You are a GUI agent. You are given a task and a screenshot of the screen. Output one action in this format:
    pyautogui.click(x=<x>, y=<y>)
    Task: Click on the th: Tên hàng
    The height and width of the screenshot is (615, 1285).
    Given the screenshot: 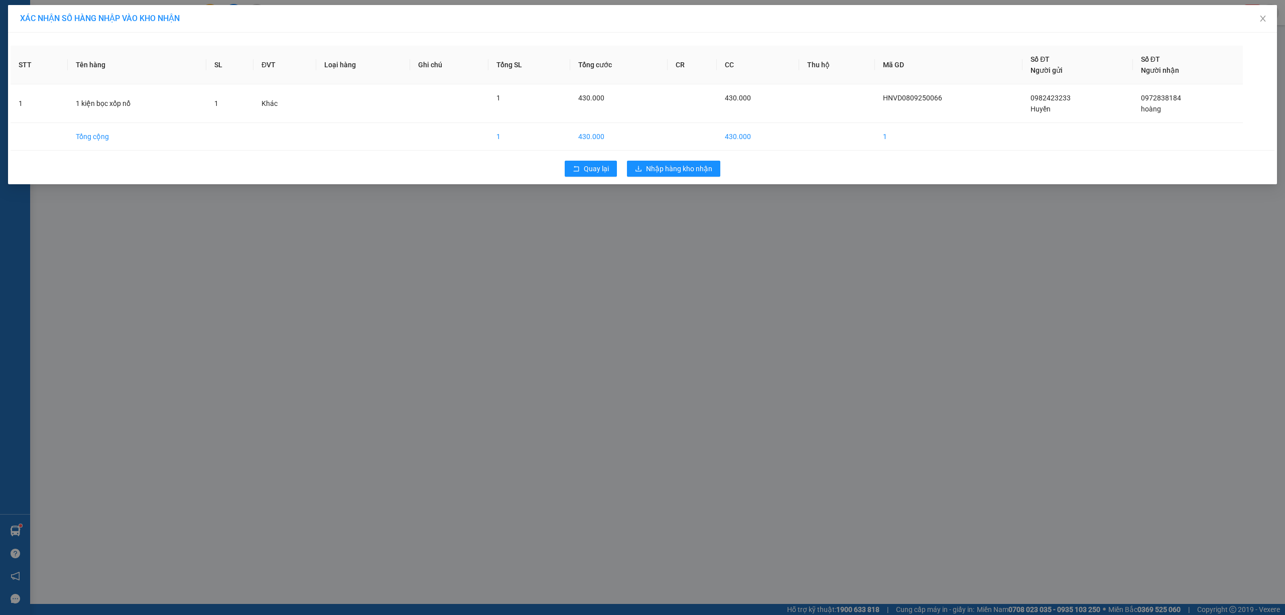 What is the action you would take?
    pyautogui.click(x=137, y=65)
    